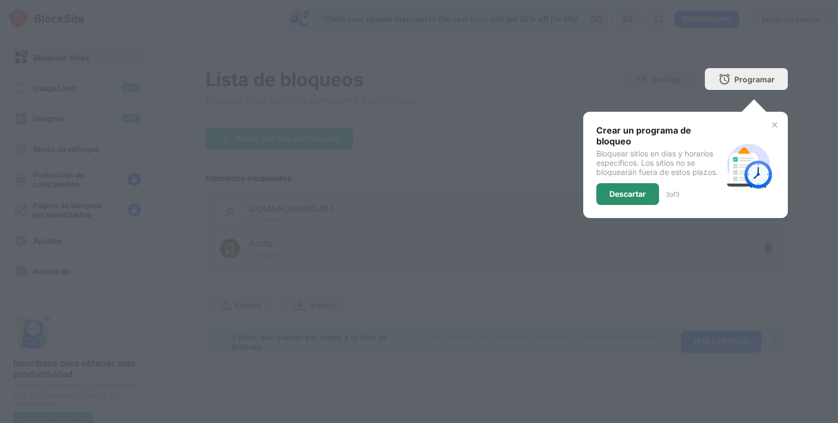 This screenshot has width=838, height=423. What do you see at coordinates (748, 165) in the screenshot?
I see `img: schedule.svg` at bounding box center [748, 165].